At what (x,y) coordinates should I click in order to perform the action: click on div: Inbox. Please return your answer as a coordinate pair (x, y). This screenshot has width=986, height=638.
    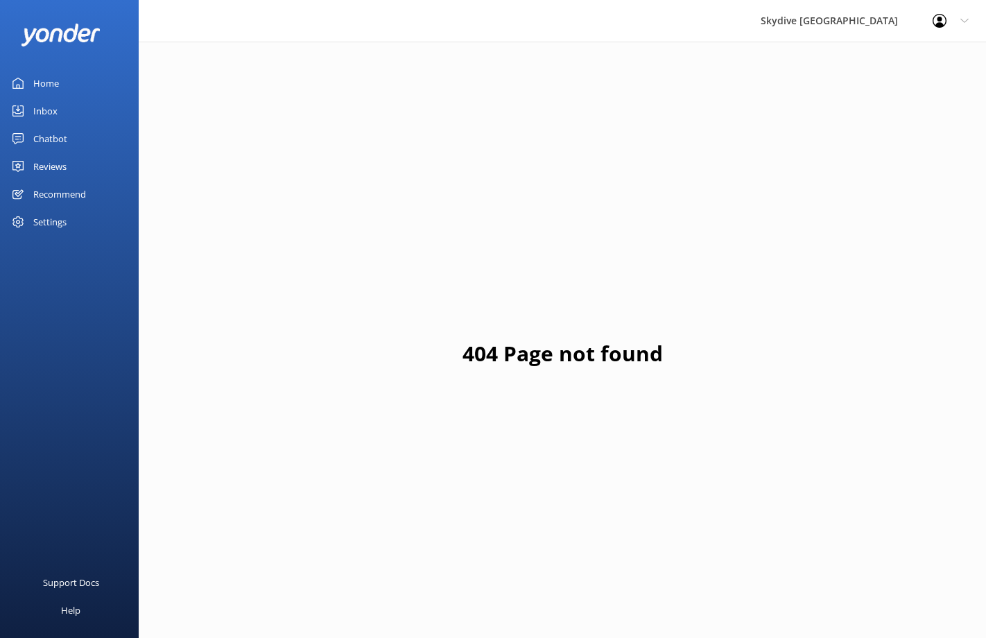
    Looking at the image, I should click on (45, 111).